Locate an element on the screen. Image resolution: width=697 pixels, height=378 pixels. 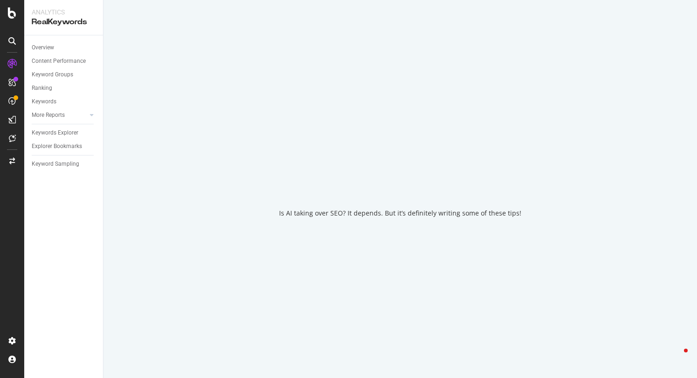
a: Keywords Explorer is located at coordinates (64, 133).